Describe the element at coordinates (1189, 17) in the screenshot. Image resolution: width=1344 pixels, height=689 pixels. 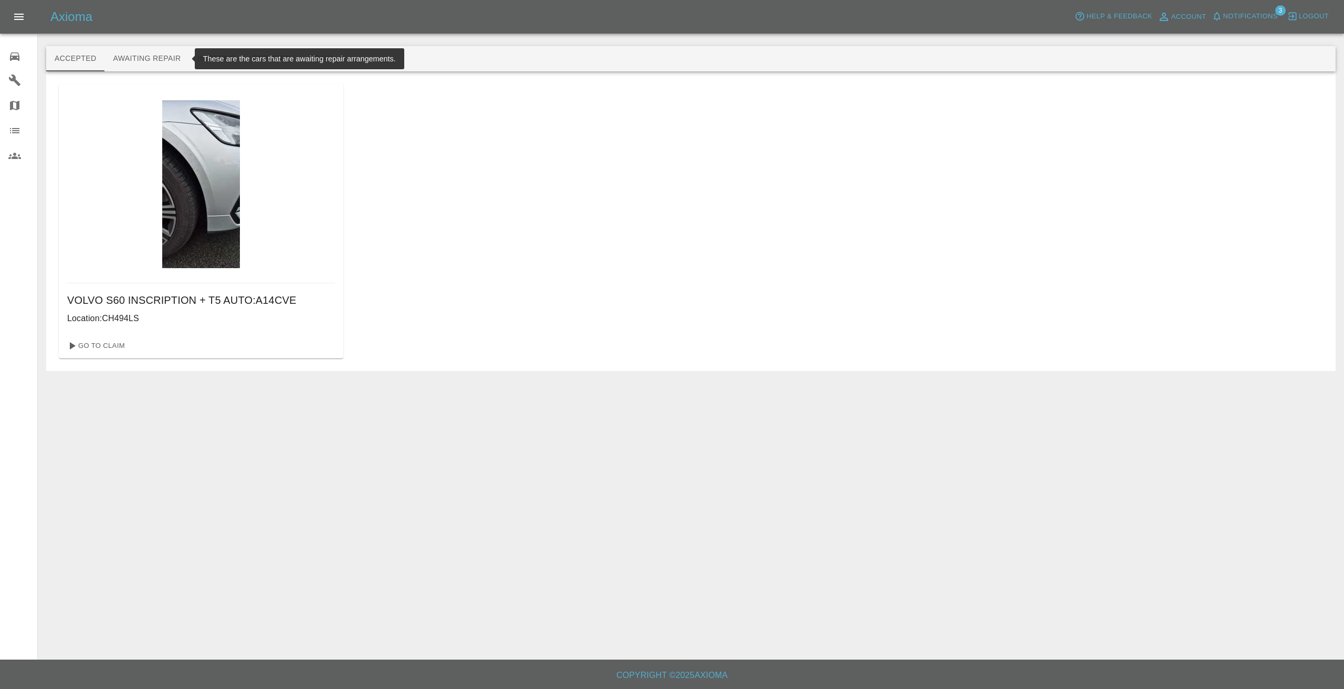
I see `span: Account` at that location.